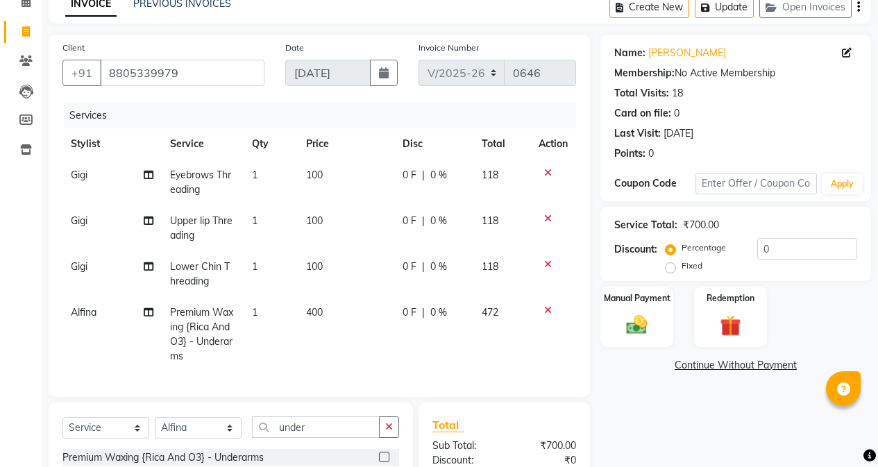 The height and width of the screenshot is (467, 878). I want to click on img: _cash.svg, so click(637, 325).